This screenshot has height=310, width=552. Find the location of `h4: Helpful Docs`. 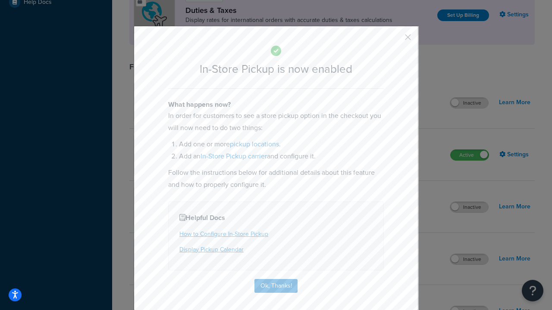

h4: Helpful Docs is located at coordinates (276, 218).